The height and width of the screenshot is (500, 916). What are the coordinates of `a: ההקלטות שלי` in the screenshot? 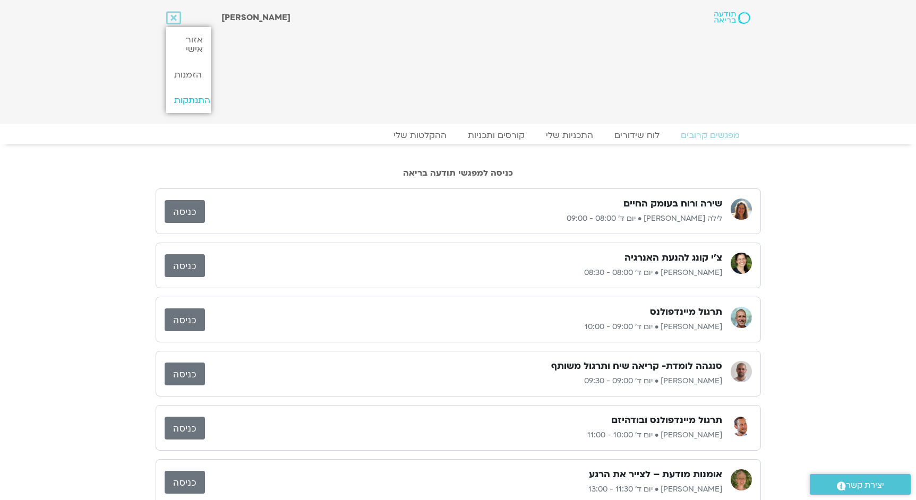 It's located at (420, 135).